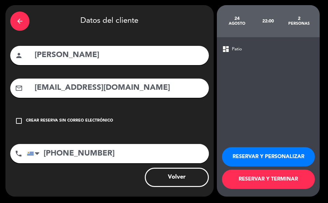 This screenshot has width=328, height=203. Describe the element at coordinates (119, 55) in the screenshot. I see `input: Nombre del cliente` at that location.